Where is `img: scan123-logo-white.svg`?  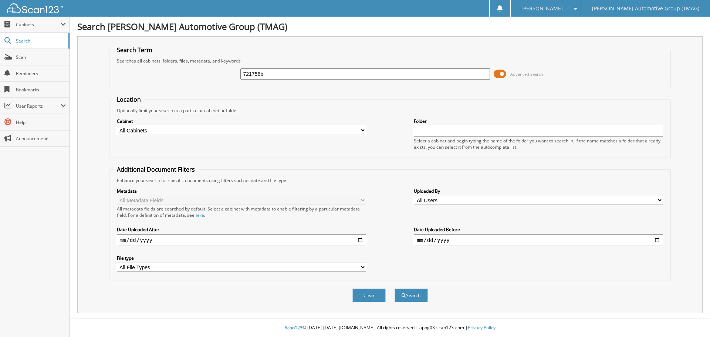
img: scan123-logo-white.svg is located at coordinates (35, 8).